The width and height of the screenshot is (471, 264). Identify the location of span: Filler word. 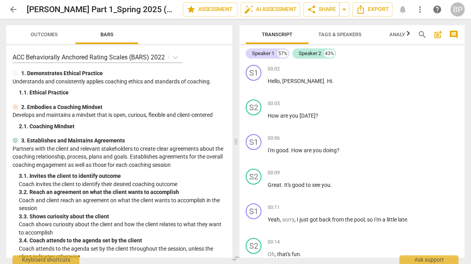
(271, 254).